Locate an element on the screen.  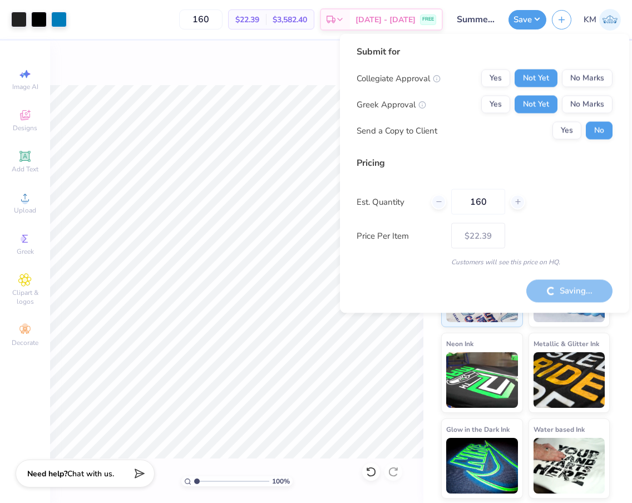
span: Upload is located at coordinates (25, 210).